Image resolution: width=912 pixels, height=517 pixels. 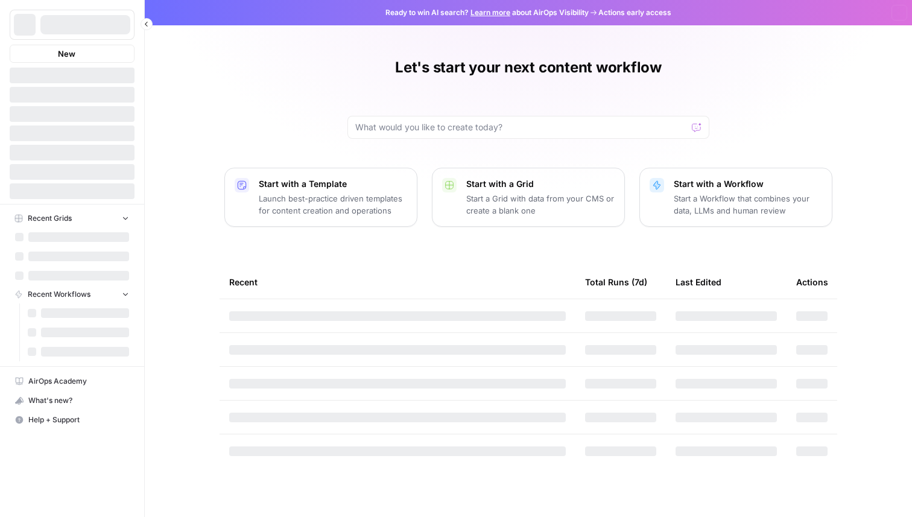 I want to click on span: Help + Support, so click(x=78, y=420).